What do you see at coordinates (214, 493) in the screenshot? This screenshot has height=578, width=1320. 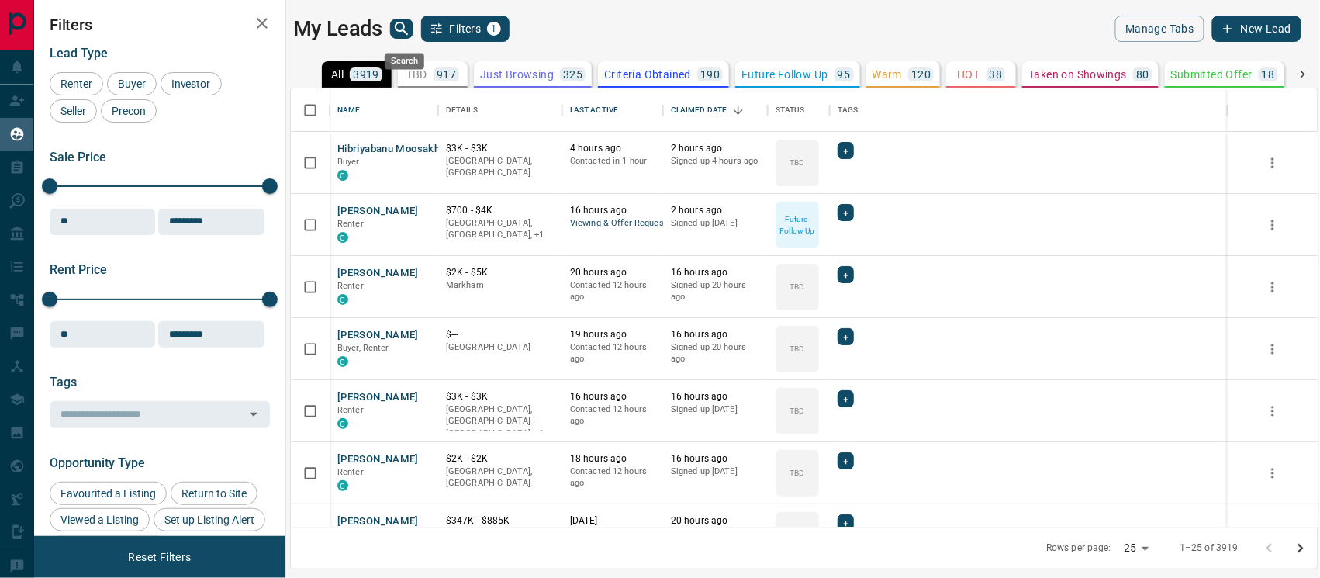 I see `span: Return to Site` at bounding box center [214, 493].